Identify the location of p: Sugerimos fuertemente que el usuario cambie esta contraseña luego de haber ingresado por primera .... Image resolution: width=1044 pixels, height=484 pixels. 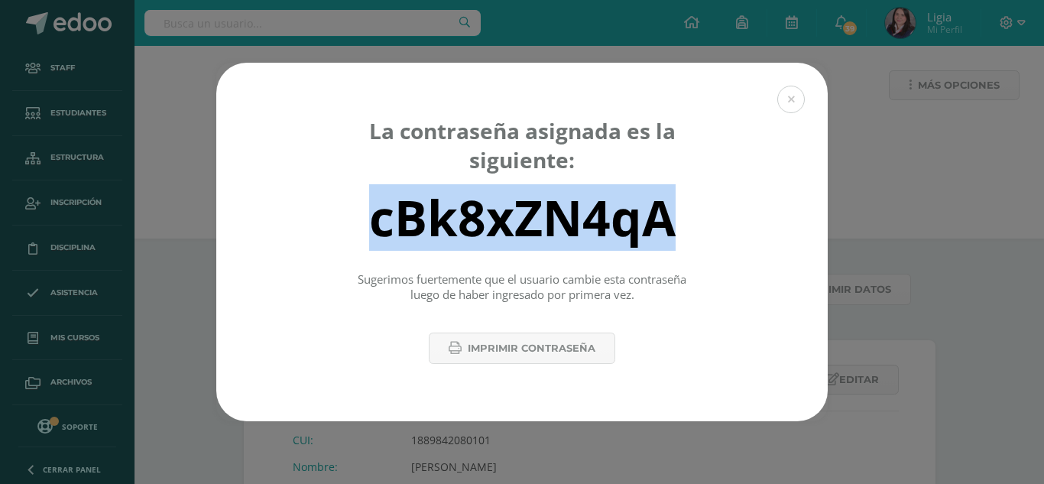
(522, 287).